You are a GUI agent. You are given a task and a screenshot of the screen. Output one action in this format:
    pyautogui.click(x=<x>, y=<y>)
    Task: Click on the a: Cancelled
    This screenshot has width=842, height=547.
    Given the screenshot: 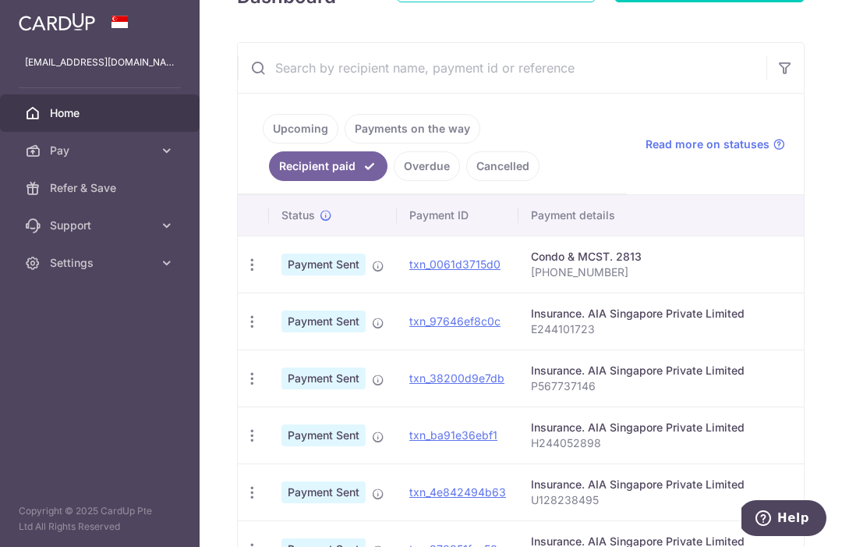 What is the action you would take?
    pyautogui.click(x=503, y=166)
    